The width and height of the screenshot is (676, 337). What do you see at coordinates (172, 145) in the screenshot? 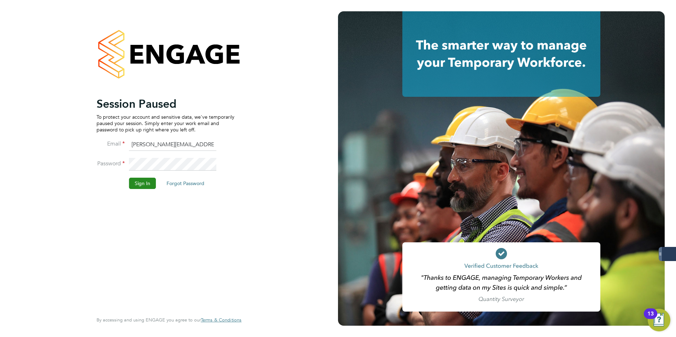
I see `input: Enter your work email...` at bounding box center [172, 145].